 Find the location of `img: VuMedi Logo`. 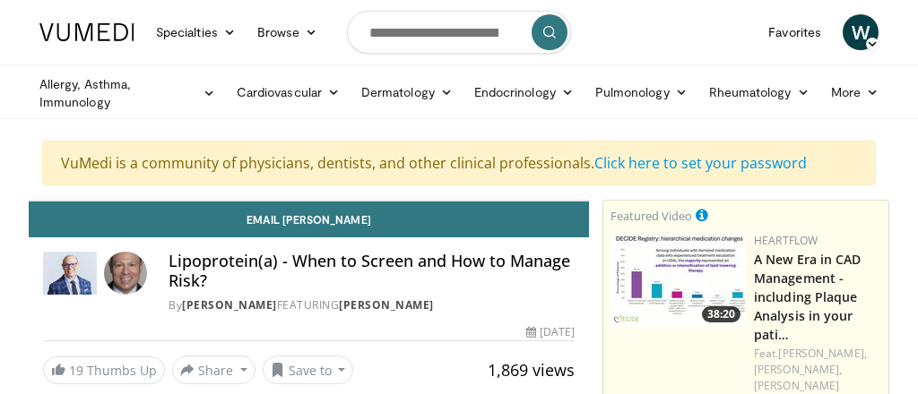

img: VuMedi Logo is located at coordinates (87, 32).